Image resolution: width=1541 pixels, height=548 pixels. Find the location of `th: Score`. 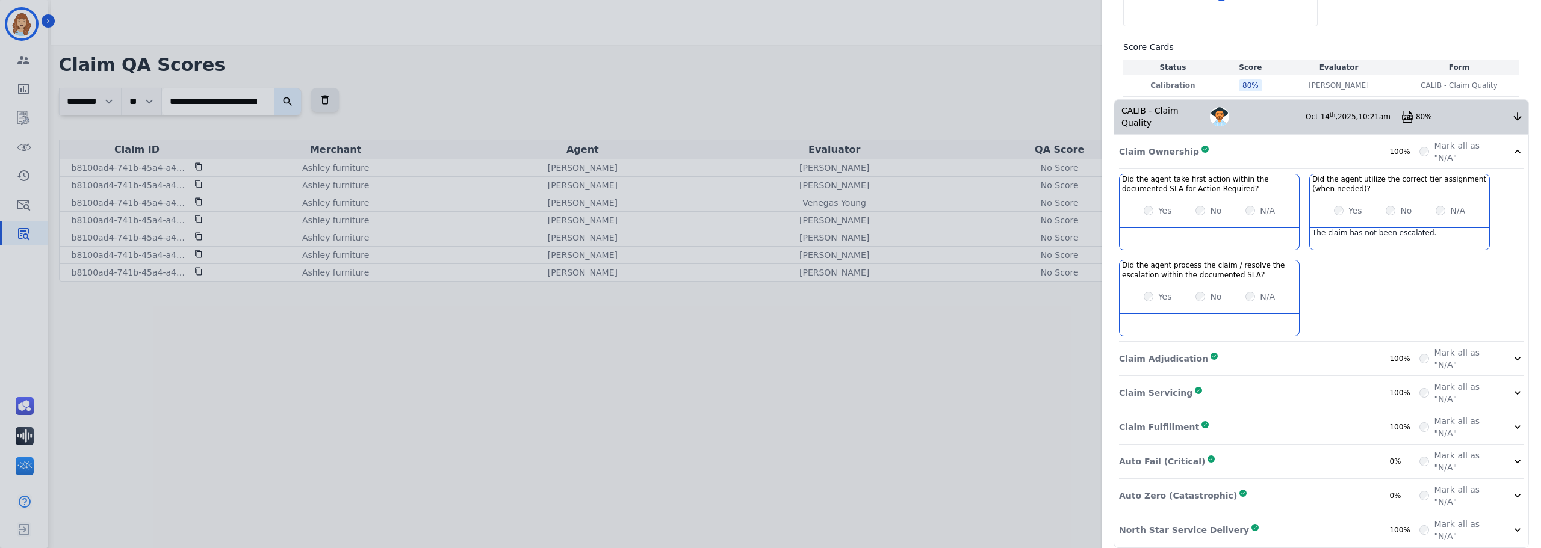

th: Score is located at coordinates (1250, 67).